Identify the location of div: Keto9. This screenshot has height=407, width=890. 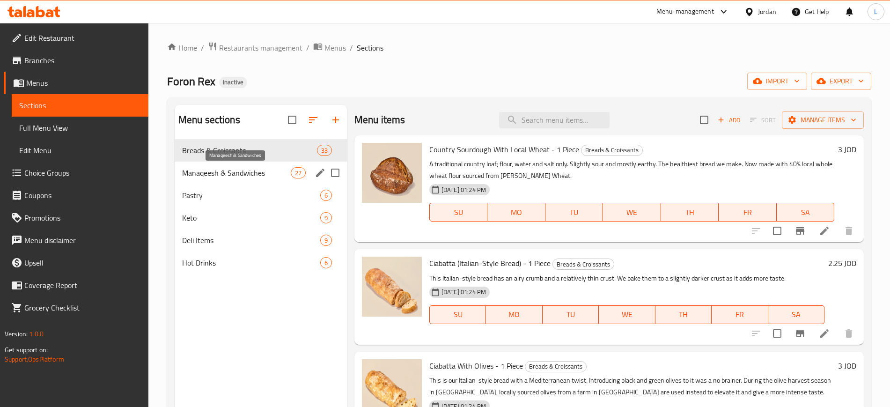
(261, 218).